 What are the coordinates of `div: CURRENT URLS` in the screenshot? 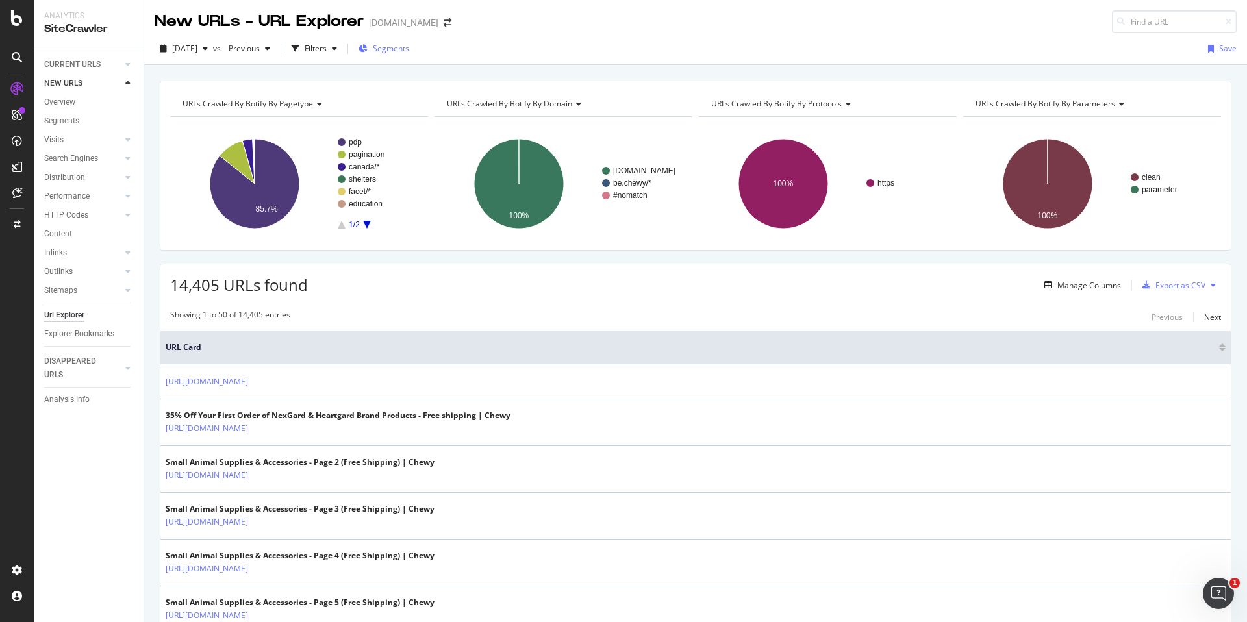 It's located at (72, 64).